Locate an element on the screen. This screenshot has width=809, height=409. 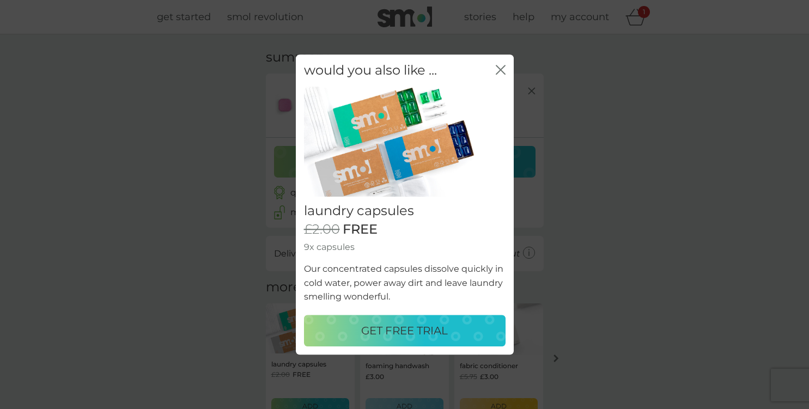
button: GET FREE TRIAL is located at coordinates (405, 331).